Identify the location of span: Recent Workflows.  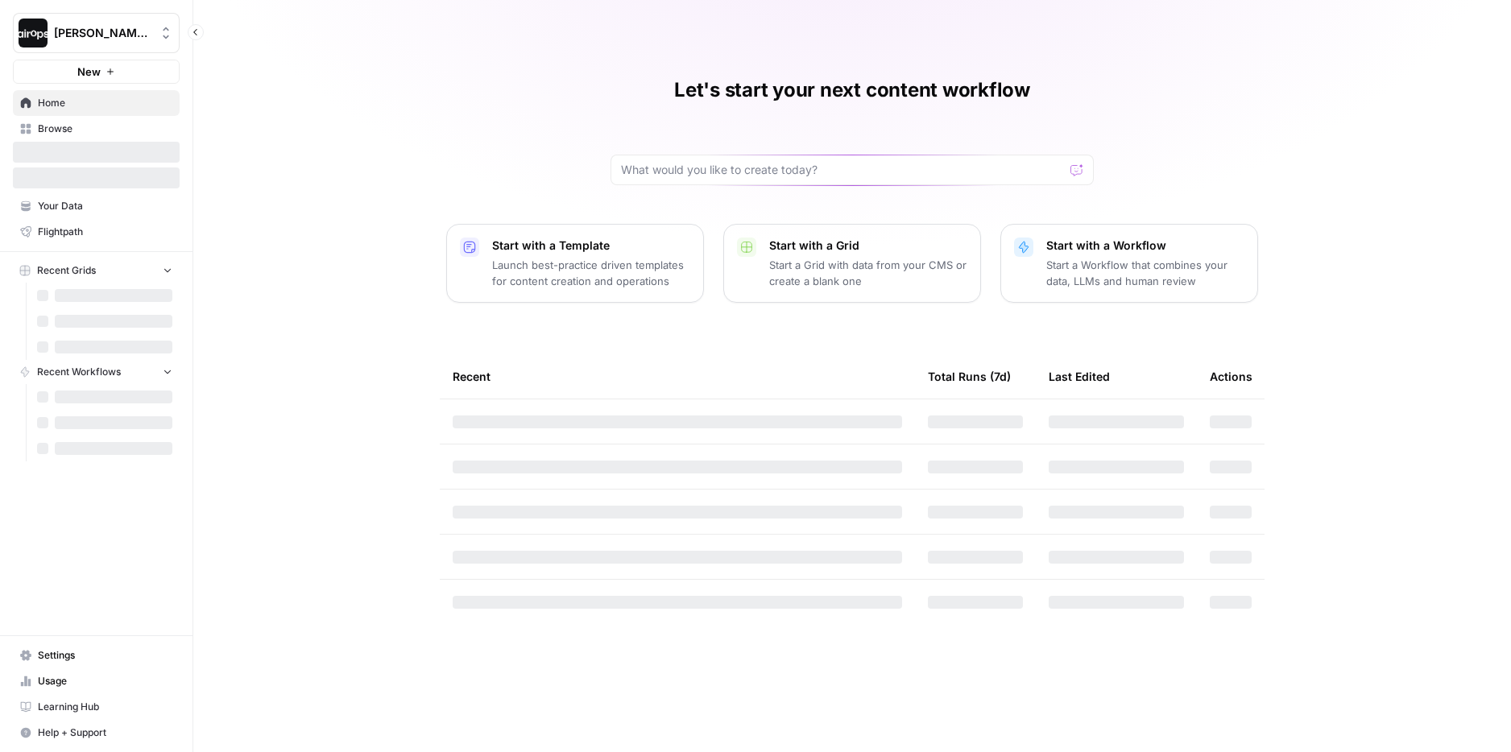
(79, 372).